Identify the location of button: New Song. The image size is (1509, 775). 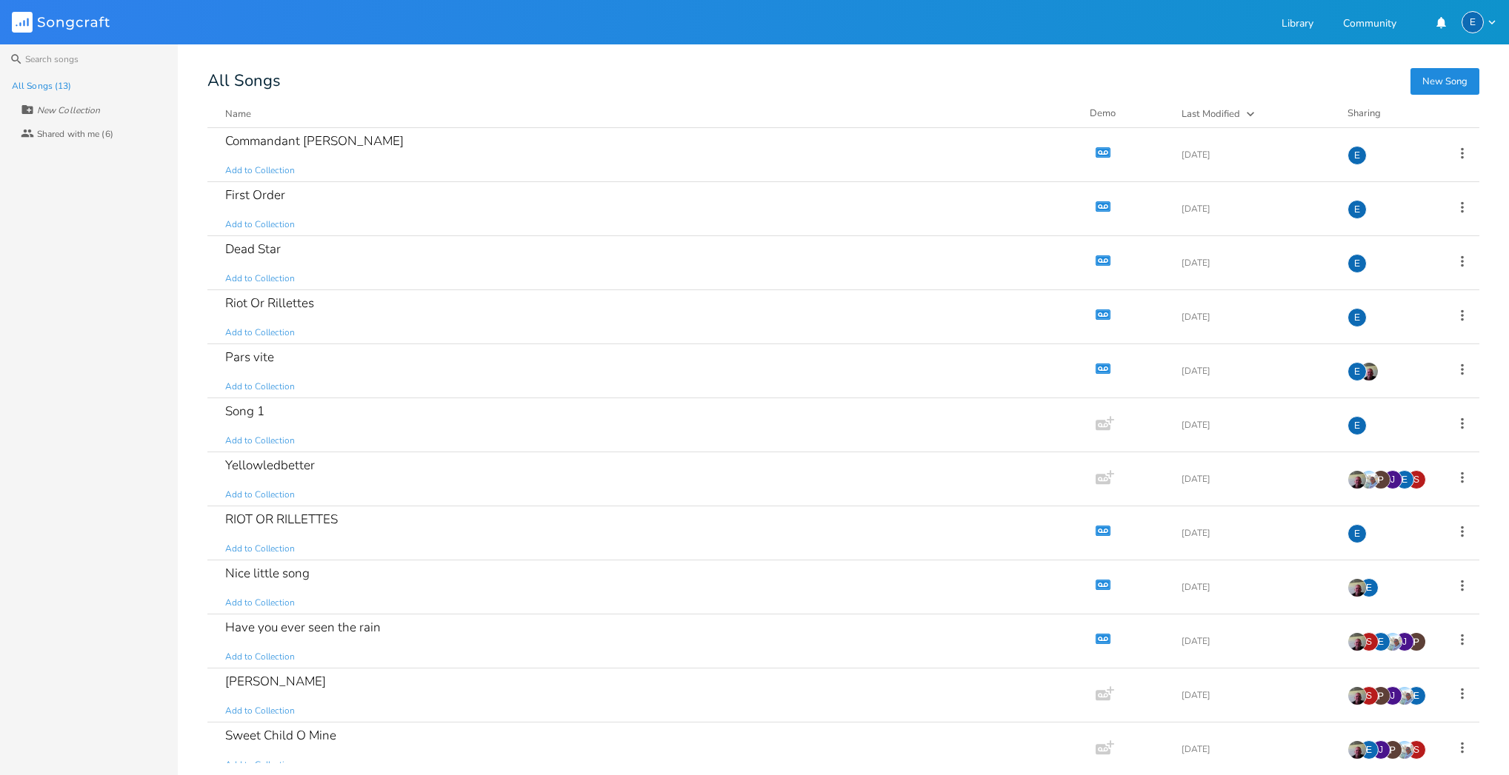
(1444, 81).